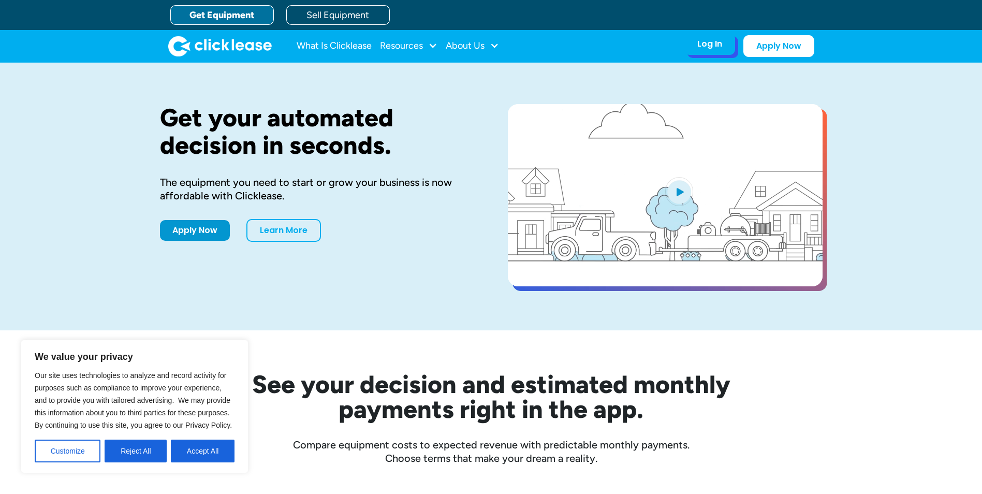 The width and height of the screenshot is (982, 494). What do you see at coordinates (222, 15) in the screenshot?
I see `a: Get Equipment` at bounding box center [222, 15].